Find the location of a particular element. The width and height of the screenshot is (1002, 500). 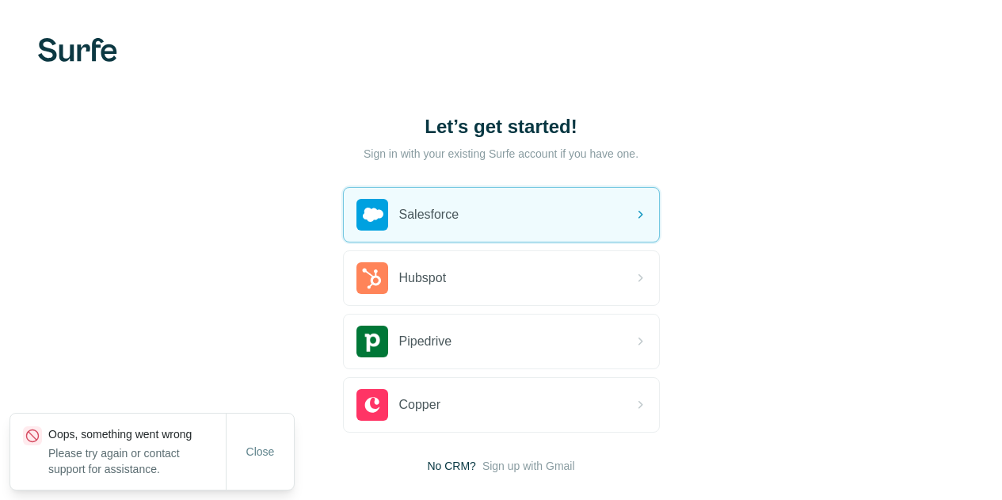

p: Please try again or contact support for assistance. is located at coordinates (137, 461).